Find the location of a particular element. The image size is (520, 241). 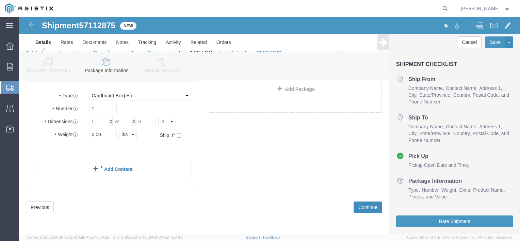

a: Feedback is located at coordinates (271, 237).